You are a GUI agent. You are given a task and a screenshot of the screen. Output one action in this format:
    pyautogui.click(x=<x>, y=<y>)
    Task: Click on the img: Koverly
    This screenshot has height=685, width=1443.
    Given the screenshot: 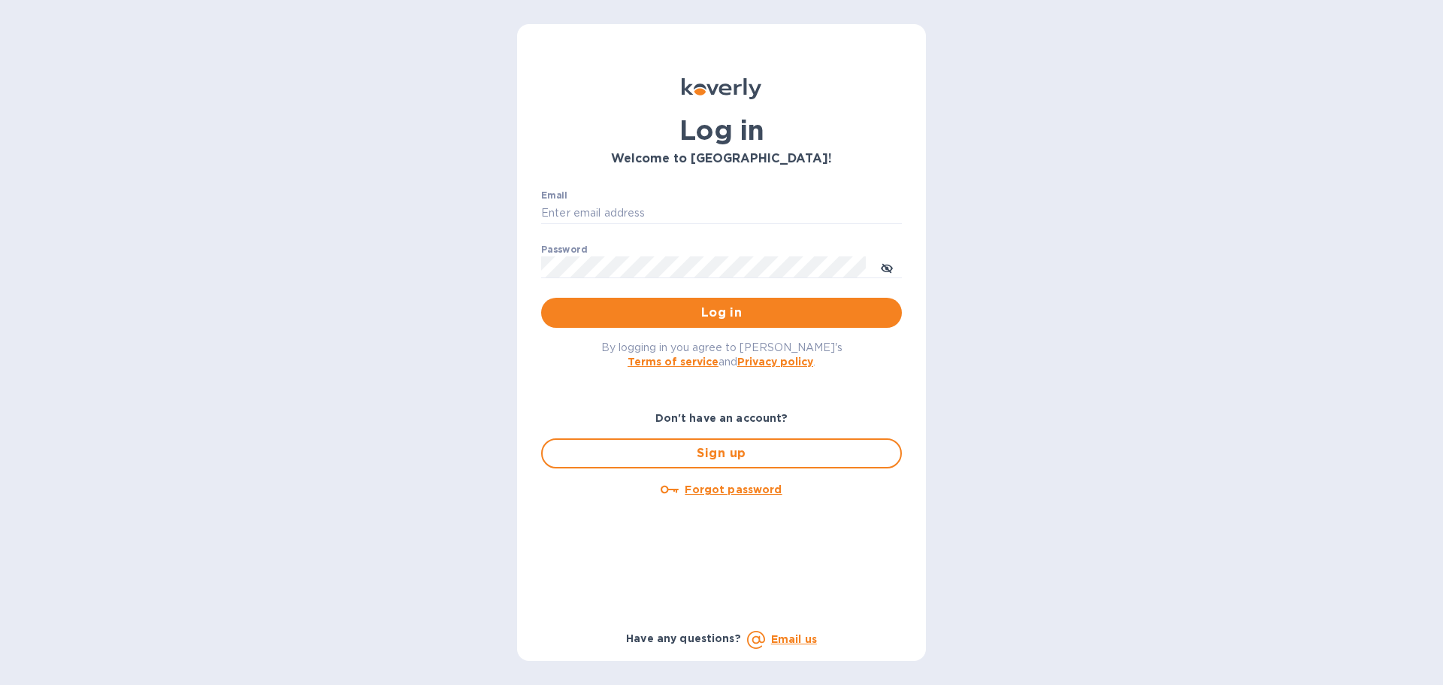 What is the action you would take?
    pyautogui.click(x=721, y=89)
    